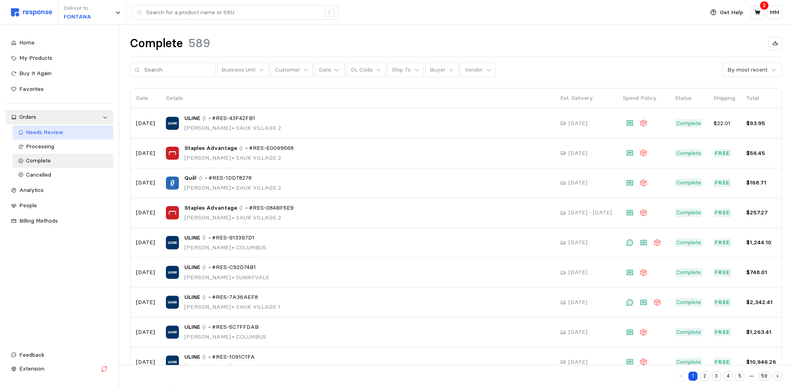  I want to click on span: #RES-913397D1, so click(233, 238).